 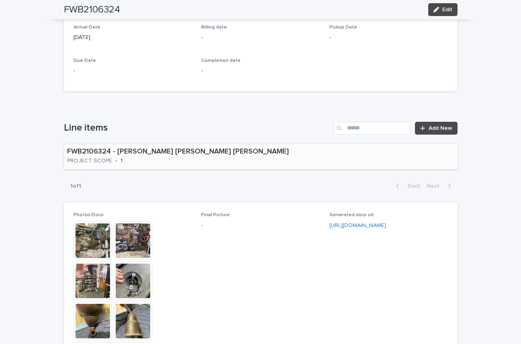 I want to click on span: Billing date, so click(x=214, y=27).